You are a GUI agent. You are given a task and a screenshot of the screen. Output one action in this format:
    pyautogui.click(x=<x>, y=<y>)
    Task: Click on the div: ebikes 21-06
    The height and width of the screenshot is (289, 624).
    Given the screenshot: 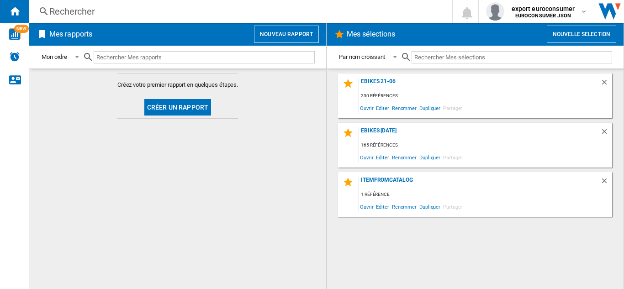 What is the action you would take?
    pyautogui.click(x=479, y=84)
    